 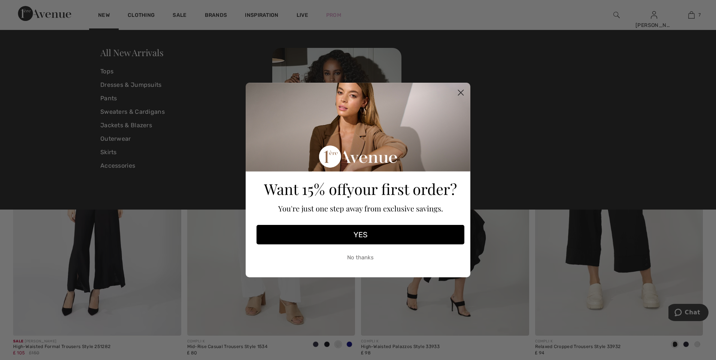 What do you see at coordinates (402, 189) in the screenshot?
I see `span: your first order?` at bounding box center [402, 189].